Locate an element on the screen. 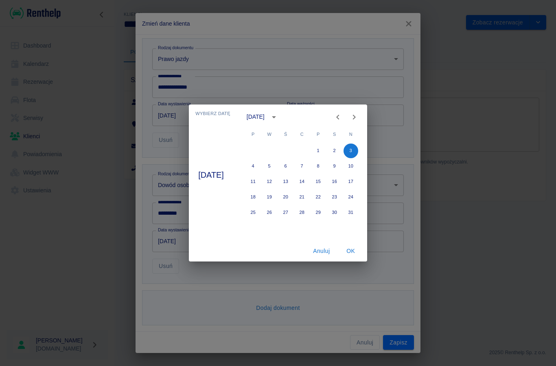 The image size is (556, 366). button: 25 is located at coordinates (253, 213).